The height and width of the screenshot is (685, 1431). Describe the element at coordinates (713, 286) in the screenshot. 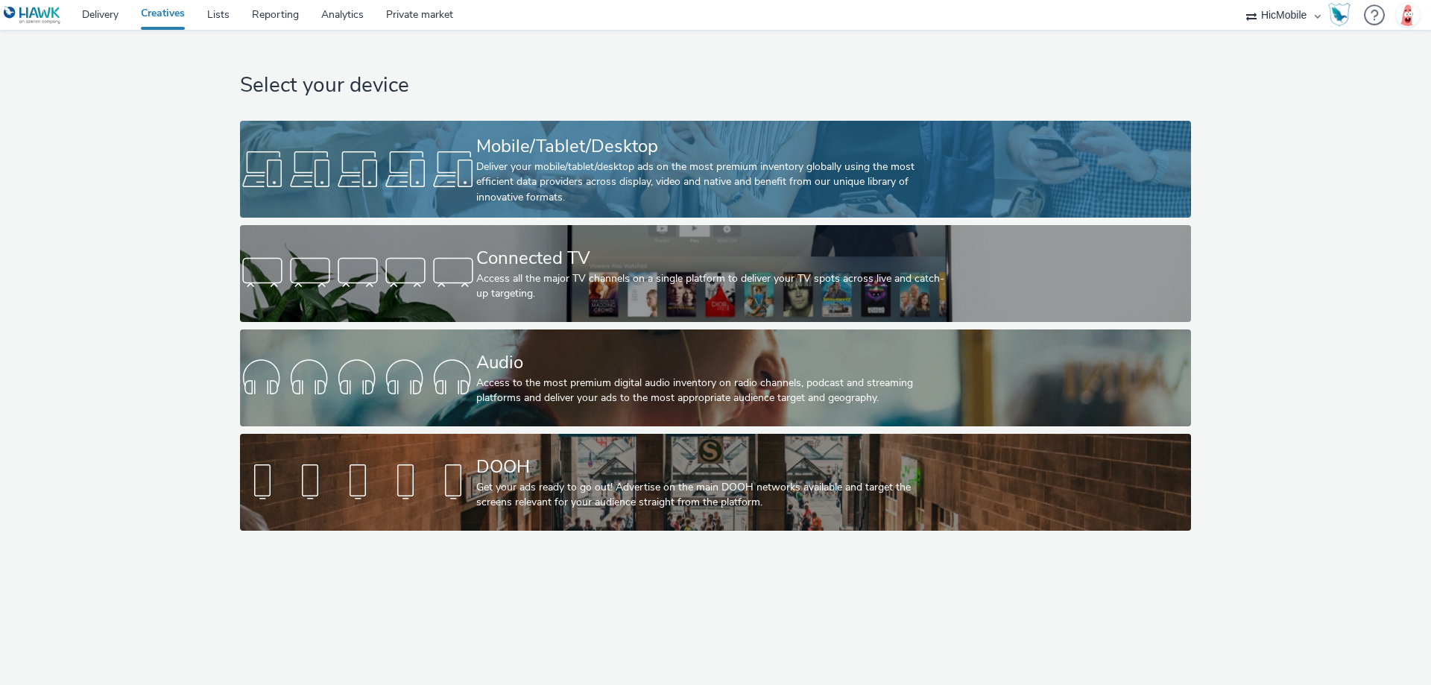

I see `div: Access all the major TV channels on a single platform to deliver your TV spots across live and ca...` at that location.